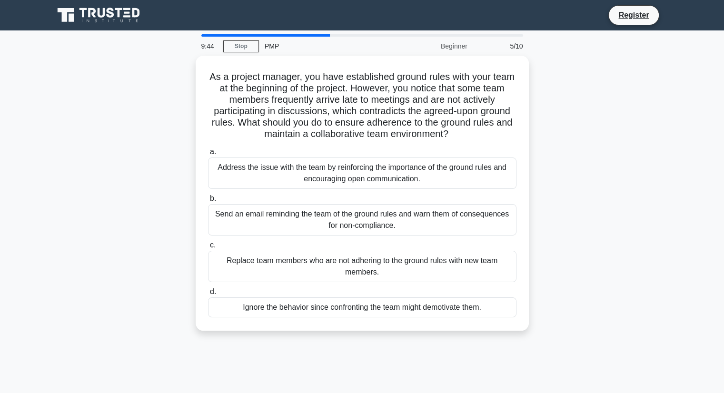  I want to click on span: c., so click(213, 245).